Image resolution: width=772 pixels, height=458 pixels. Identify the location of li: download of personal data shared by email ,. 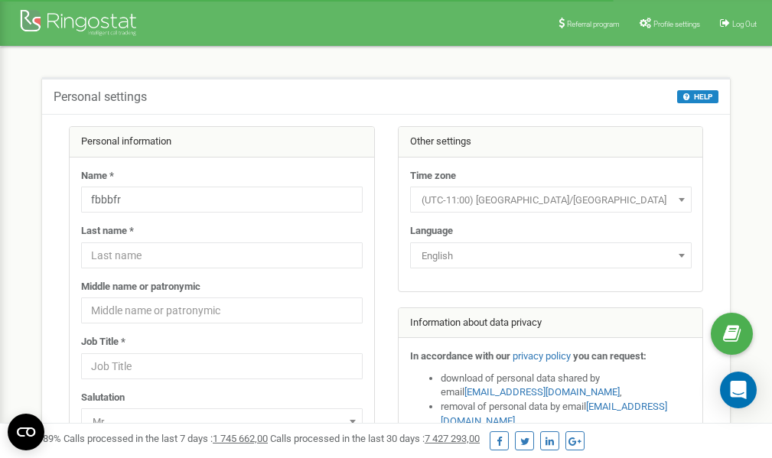
(566, 386).